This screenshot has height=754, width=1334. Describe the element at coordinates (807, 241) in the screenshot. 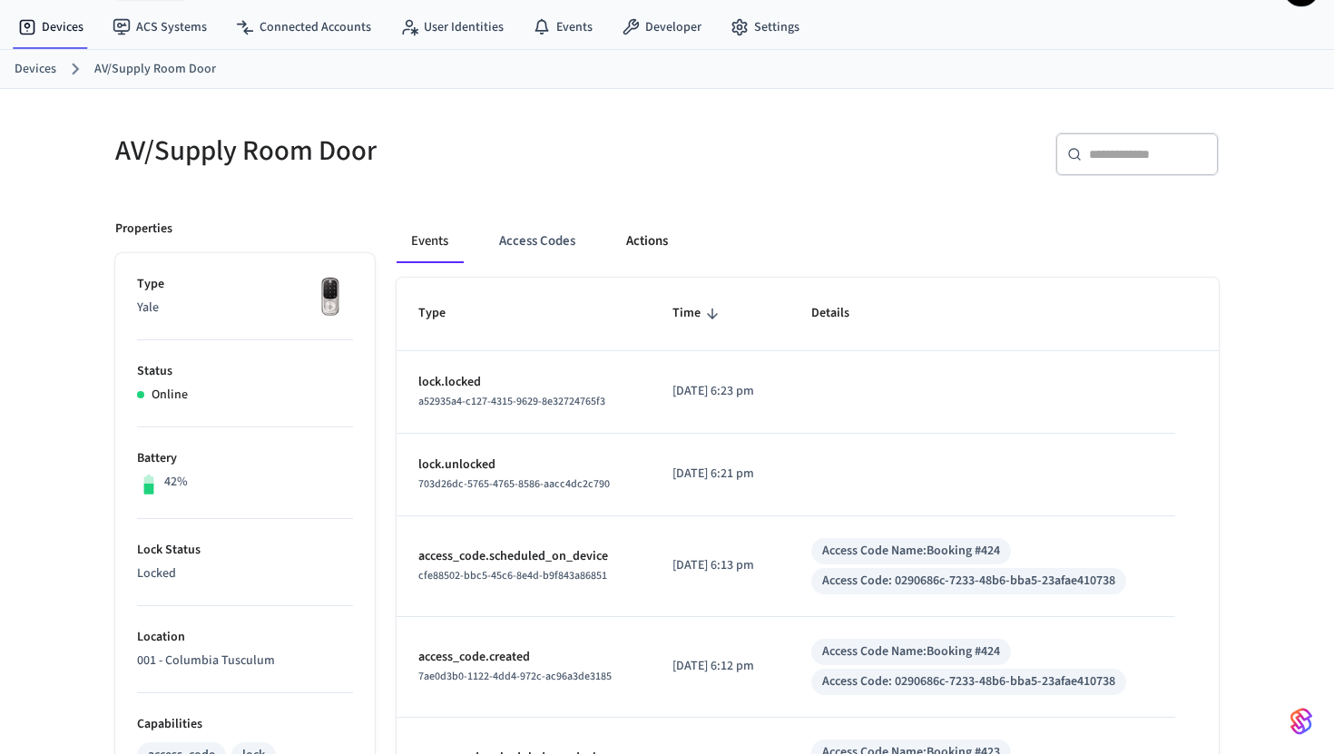

I see `div: ant example` at that location.